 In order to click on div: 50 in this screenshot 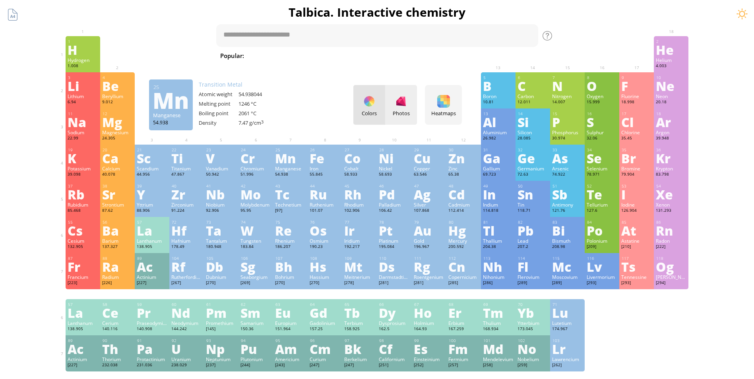, I will do `click(533, 186)`.